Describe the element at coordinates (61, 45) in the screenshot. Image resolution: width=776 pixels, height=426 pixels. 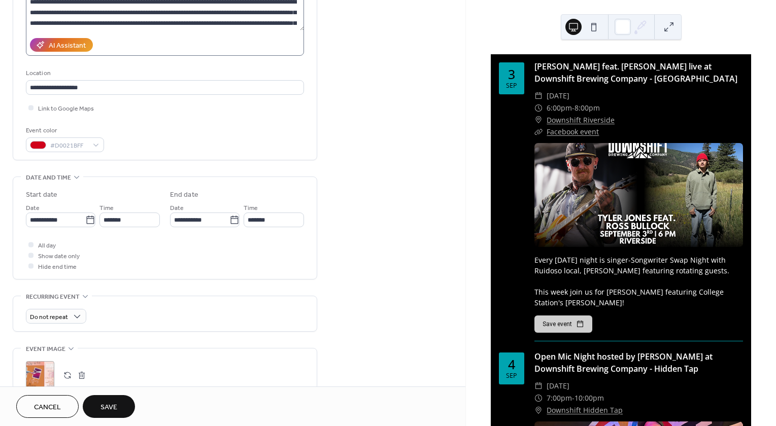
I see `button: AI Assistant` at that location.